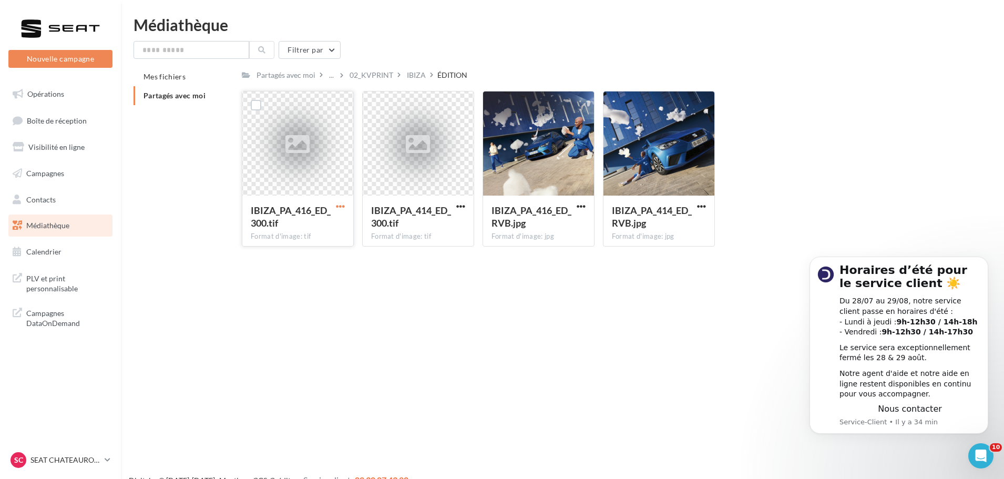 The height and width of the screenshot is (479, 1004). What do you see at coordinates (45, 173) in the screenshot?
I see `span: Campagnes` at bounding box center [45, 173].